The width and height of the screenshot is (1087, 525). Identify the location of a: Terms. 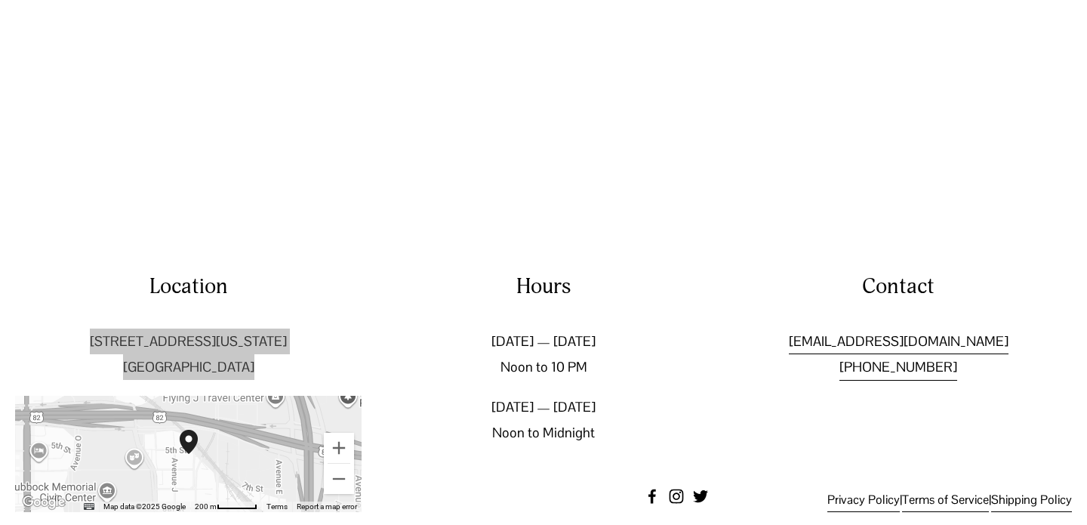
(277, 506).